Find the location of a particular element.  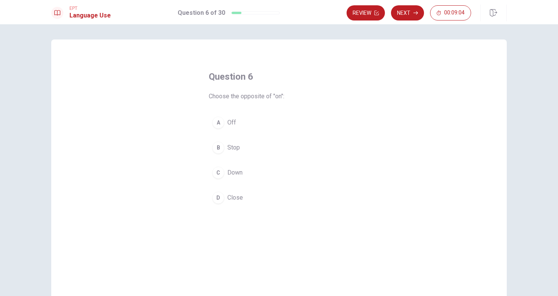

button: DClose is located at coordinates (279, 198).